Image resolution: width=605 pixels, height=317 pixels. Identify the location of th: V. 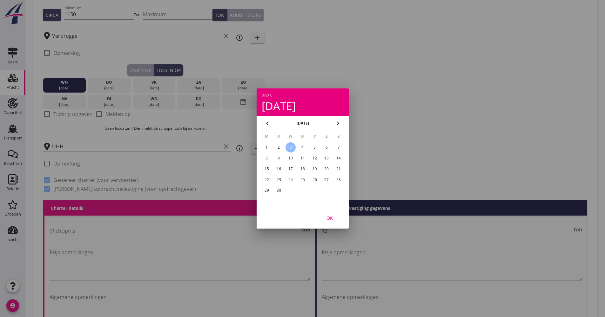
(314, 136).